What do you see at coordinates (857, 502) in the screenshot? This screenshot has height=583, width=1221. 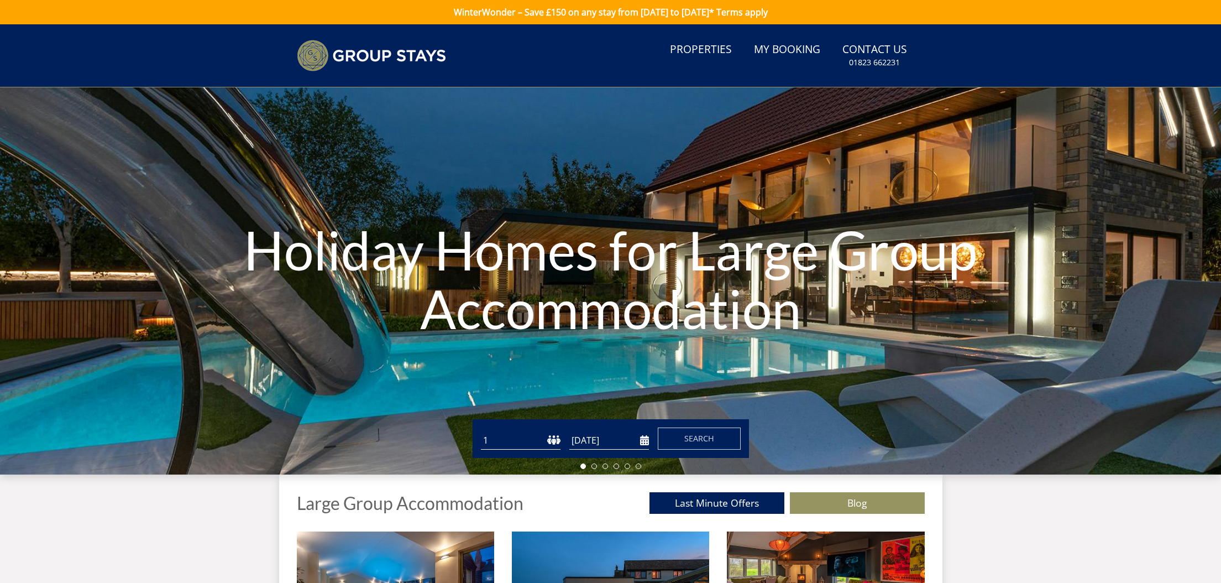 I see `a: Blog` at bounding box center [857, 502].